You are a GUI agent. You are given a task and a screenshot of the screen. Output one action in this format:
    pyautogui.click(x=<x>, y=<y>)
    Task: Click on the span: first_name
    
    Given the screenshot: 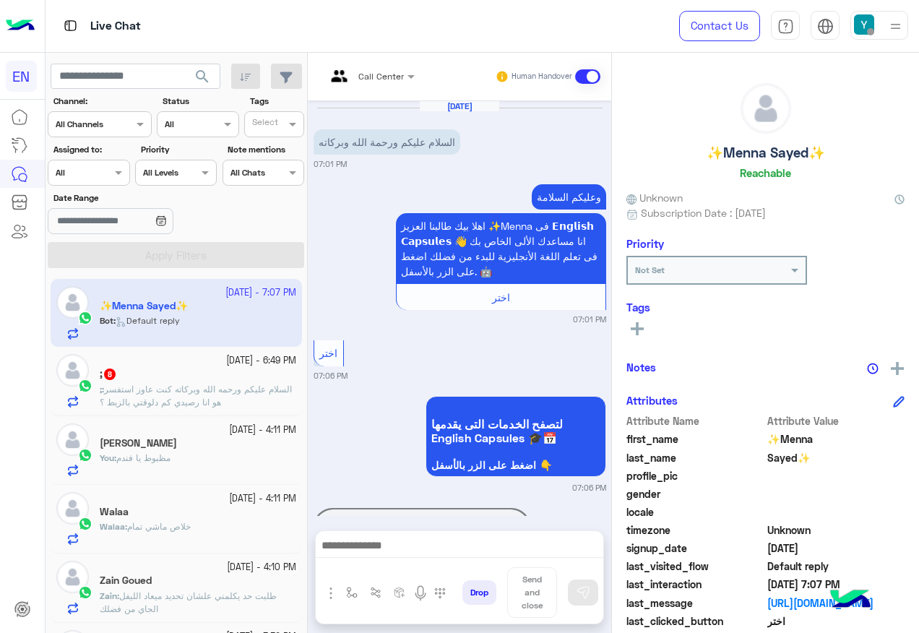 What is the action you would take?
    pyautogui.click(x=695, y=439)
    